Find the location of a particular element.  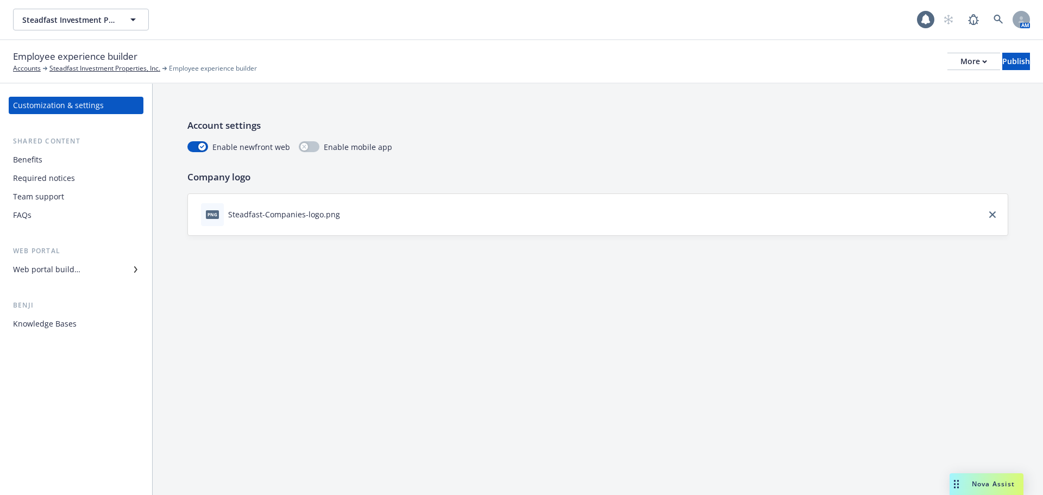

a: Accounts is located at coordinates (27, 68).